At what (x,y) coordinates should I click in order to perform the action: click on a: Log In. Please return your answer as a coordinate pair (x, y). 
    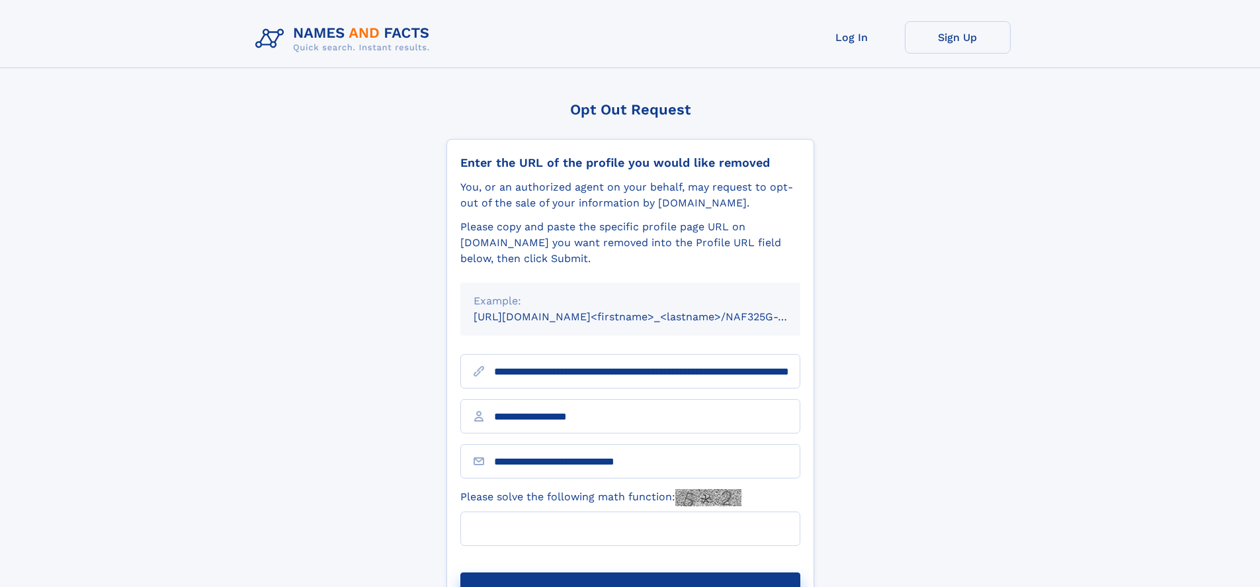
    Looking at the image, I should click on (852, 37).